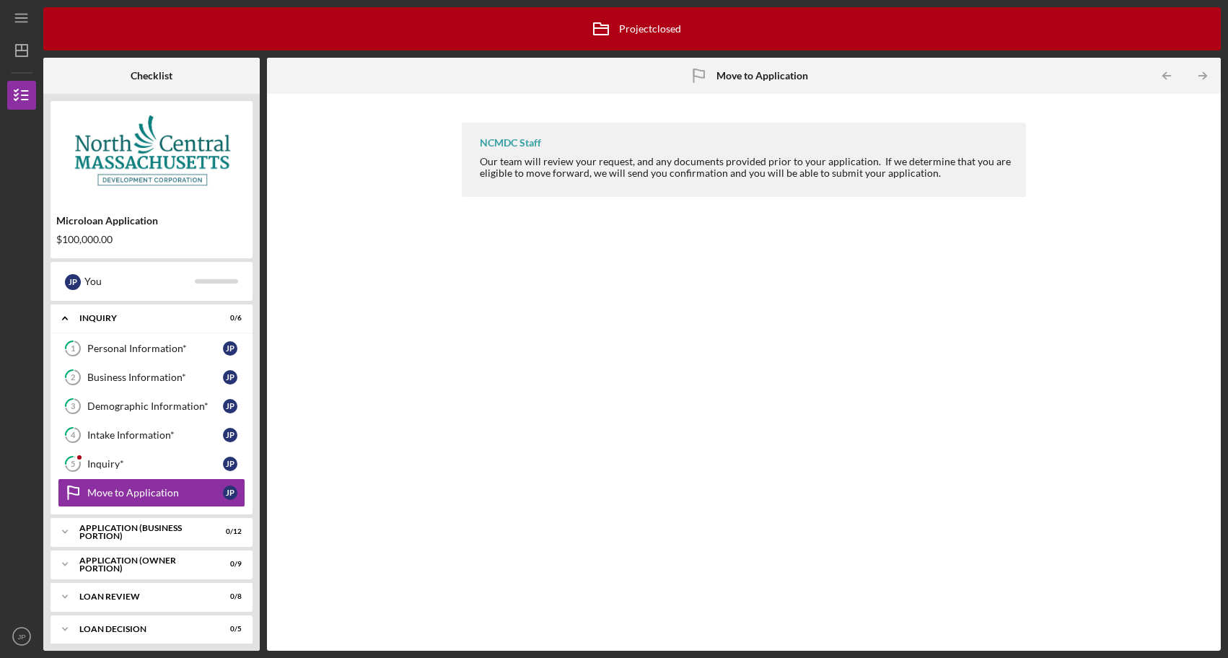  I want to click on div: Inquiry*, so click(155, 464).